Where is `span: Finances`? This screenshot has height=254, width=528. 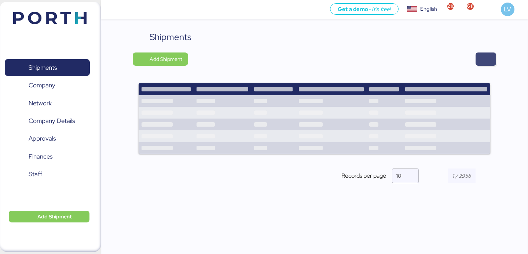
span: Finances is located at coordinates (40, 156).